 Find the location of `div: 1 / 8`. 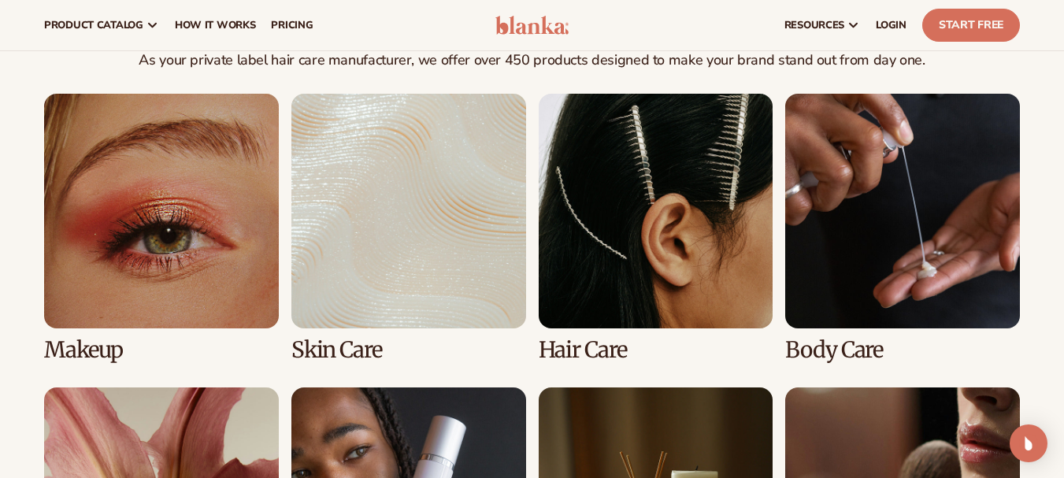

div: 1 / 8 is located at coordinates (161, 228).